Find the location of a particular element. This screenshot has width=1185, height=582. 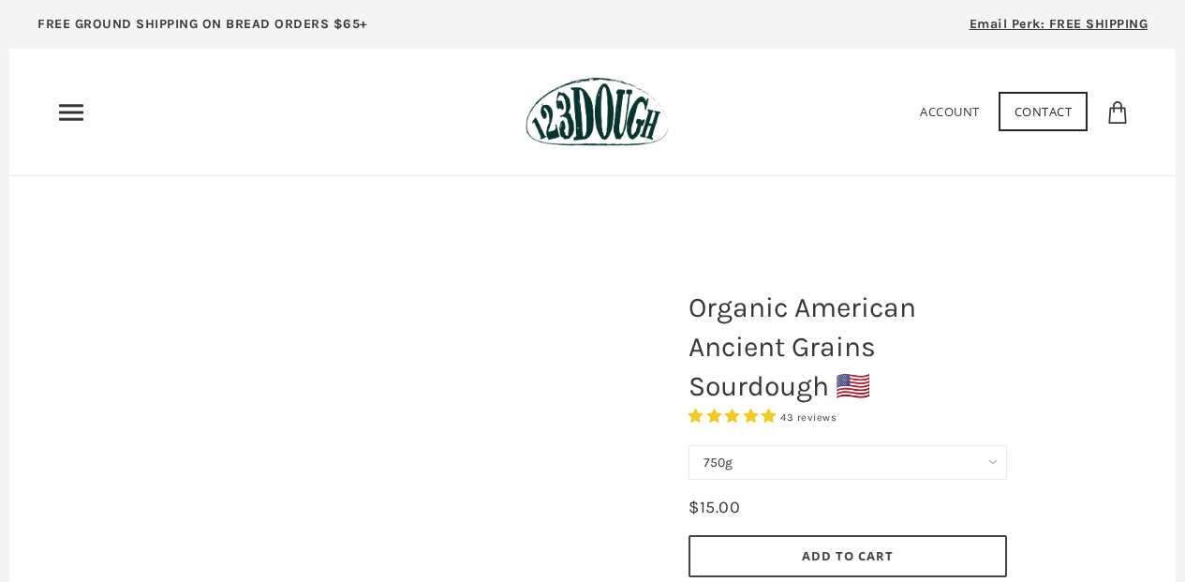

span: Email Perk: FREE SHIPPING is located at coordinates (1059, 23).